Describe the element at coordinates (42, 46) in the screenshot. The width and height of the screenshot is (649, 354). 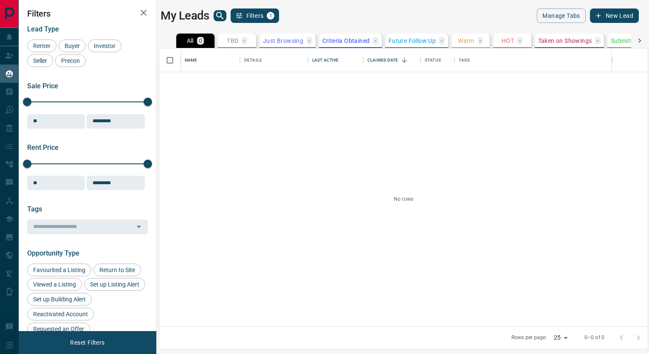
I see `span: Renter` at that location.